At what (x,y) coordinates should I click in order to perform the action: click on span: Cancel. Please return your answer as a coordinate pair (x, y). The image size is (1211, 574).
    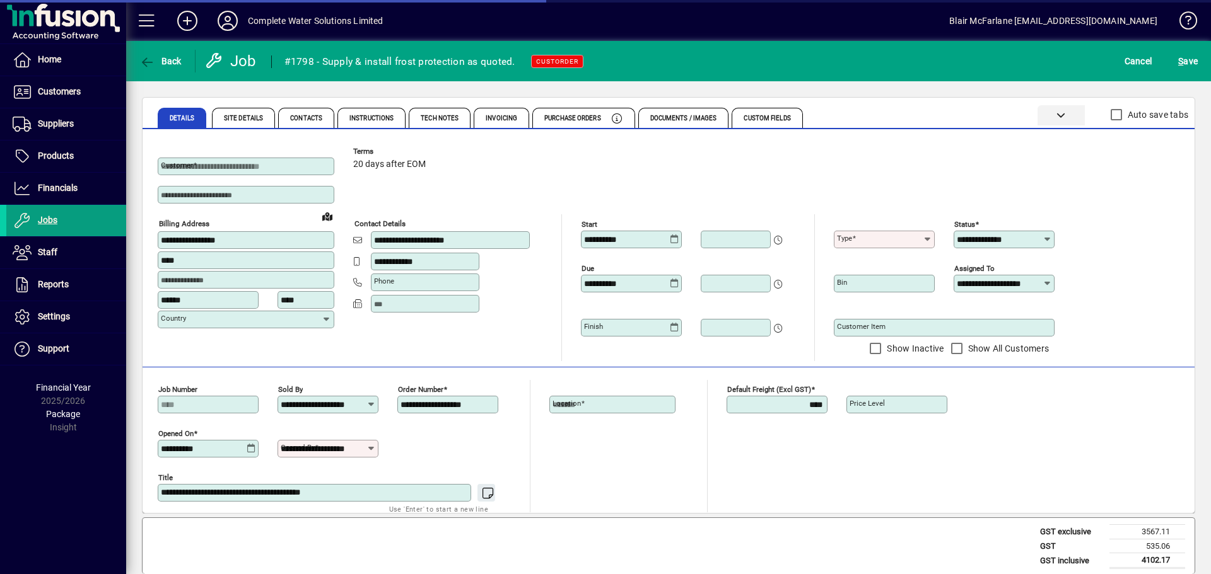
    Looking at the image, I should click on (1138, 61).